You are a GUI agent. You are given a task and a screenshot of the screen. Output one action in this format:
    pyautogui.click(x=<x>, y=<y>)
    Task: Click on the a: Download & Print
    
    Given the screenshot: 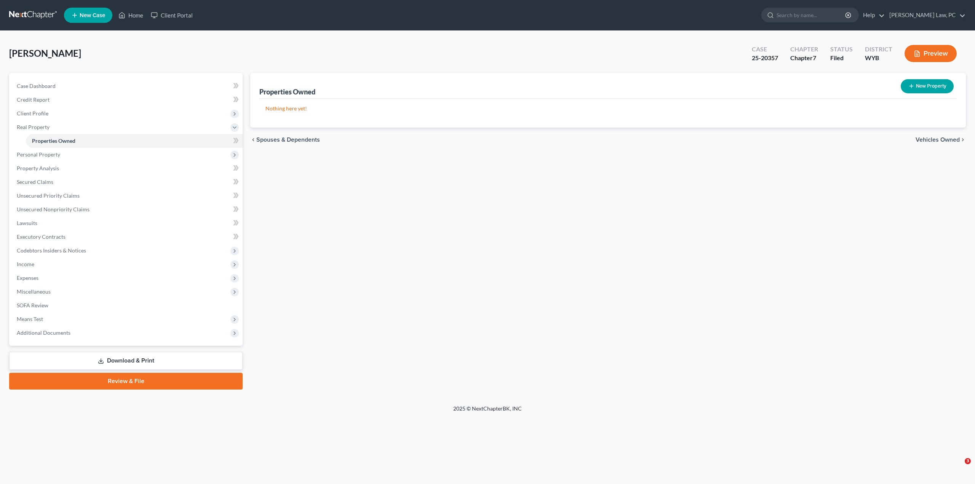 What is the action you would take?
    pyautogui.click(x=126, y=361)
    